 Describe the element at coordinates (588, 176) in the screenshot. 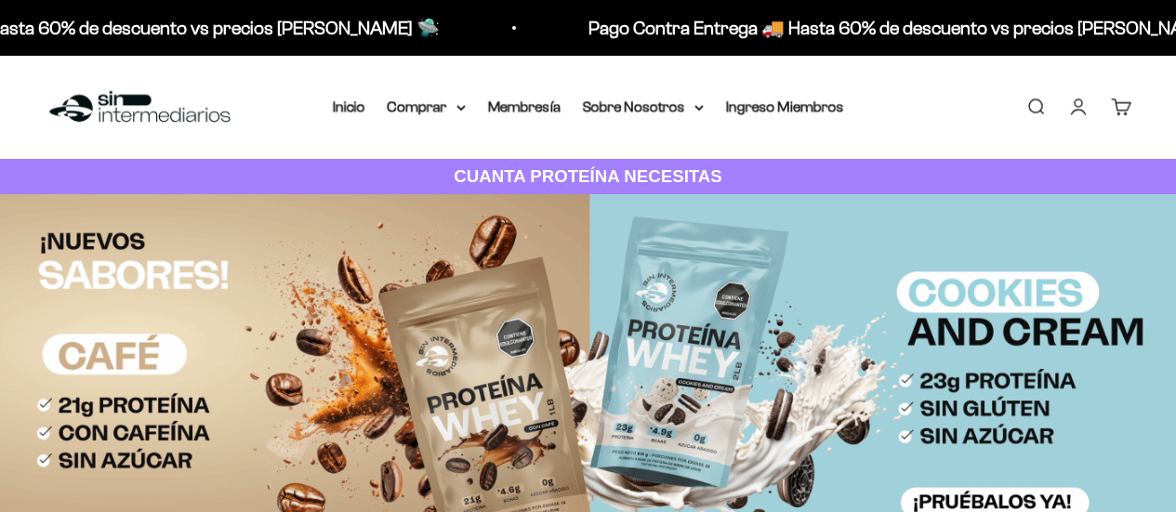

I see `strong: CUANTA PROTEÍNA NECESITAS` at that location.